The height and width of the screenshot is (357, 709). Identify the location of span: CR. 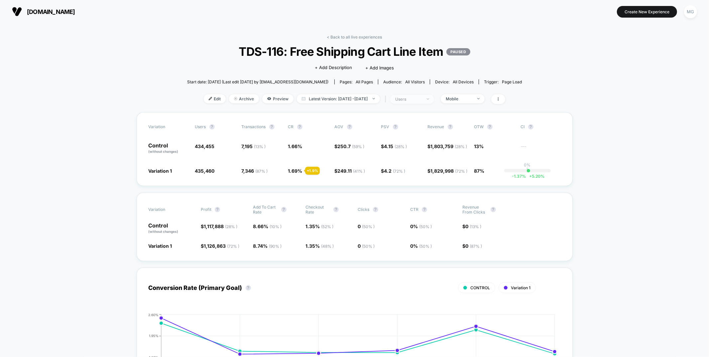
(291, 127).